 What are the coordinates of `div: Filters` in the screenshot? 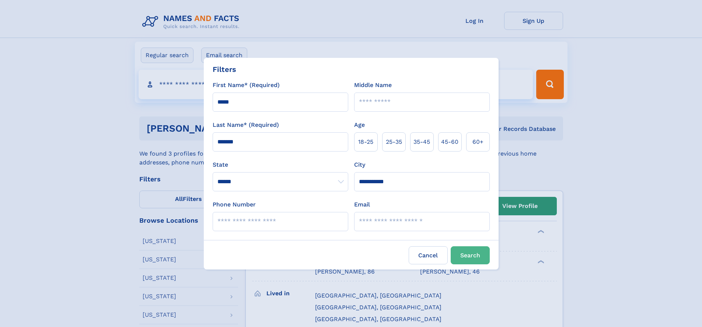 It's located at (224, 69).